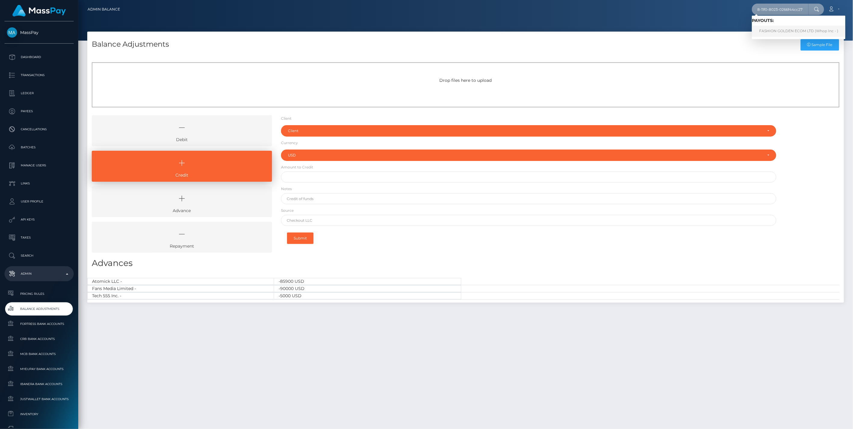  What do you see at coordinates (39, 354) in the screenshot?
I see `span: MCB Bank Accounts` at bounding box center [39, 354].